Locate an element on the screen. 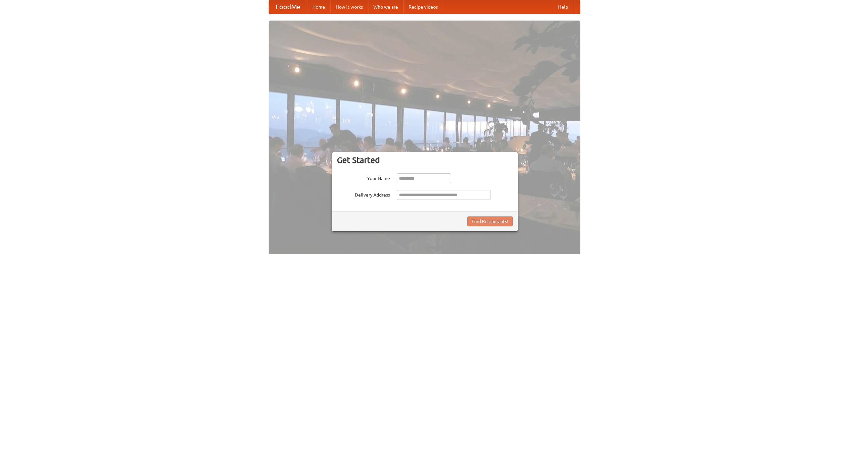 This screenshot has height=469, width=849. h3: Get Started is located at coordinates (425, 160).